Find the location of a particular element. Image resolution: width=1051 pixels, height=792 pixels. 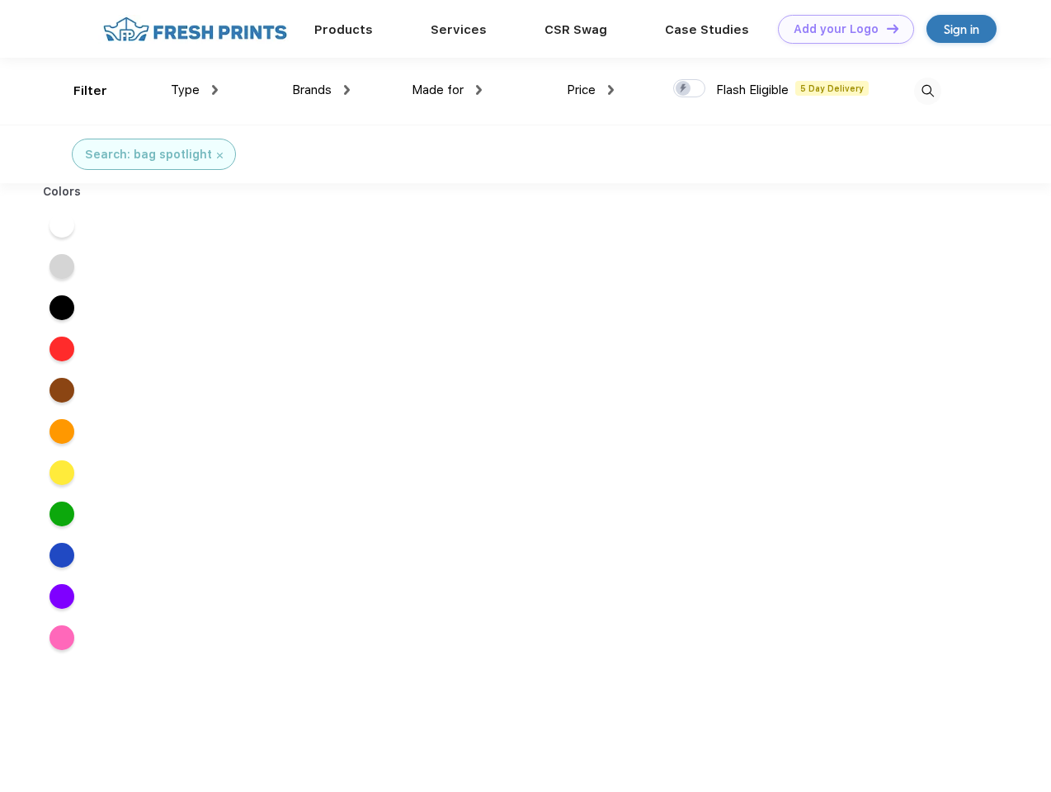

span: Brands is located at coordinates (312, 90).